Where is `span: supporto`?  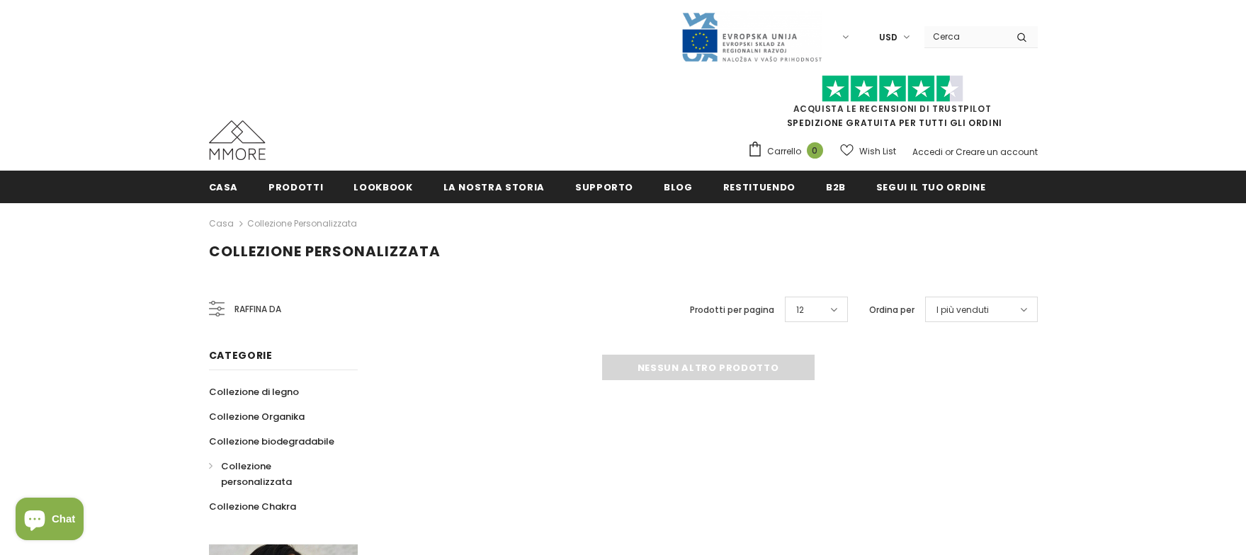 span: supporto is located at coordinates (604, 187).